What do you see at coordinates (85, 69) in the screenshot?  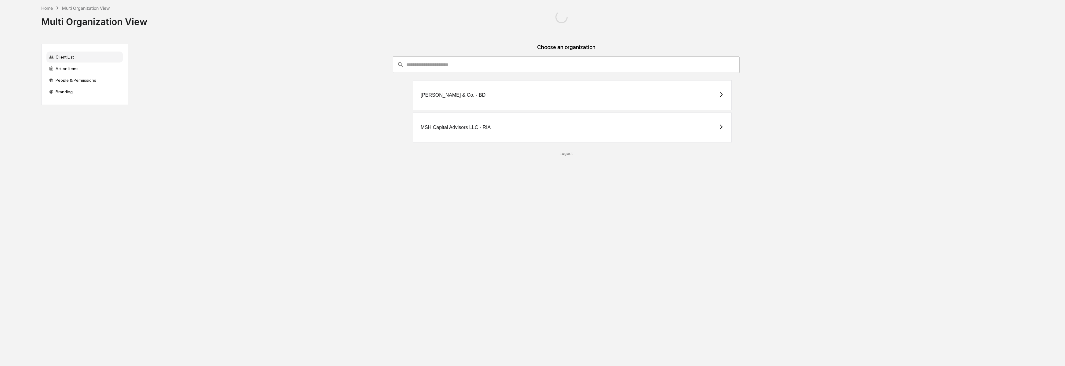 I see `div: Action Items` at bounding box center [85, 69].